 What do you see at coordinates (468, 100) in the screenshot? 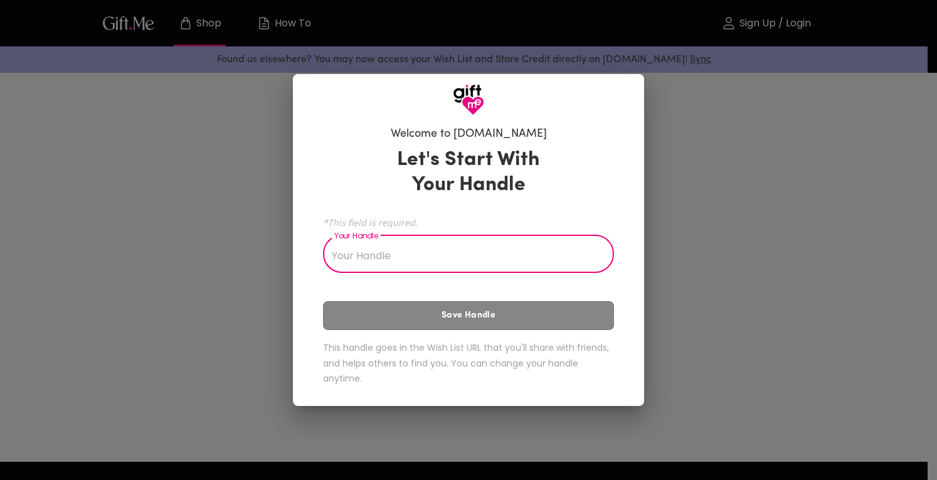
I see `img: GiftMe Logo` at bounding box center [468, 100].